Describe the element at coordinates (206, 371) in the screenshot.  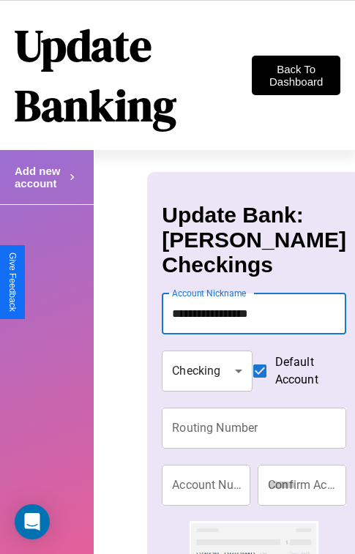
I see `div: Checking` at that location.